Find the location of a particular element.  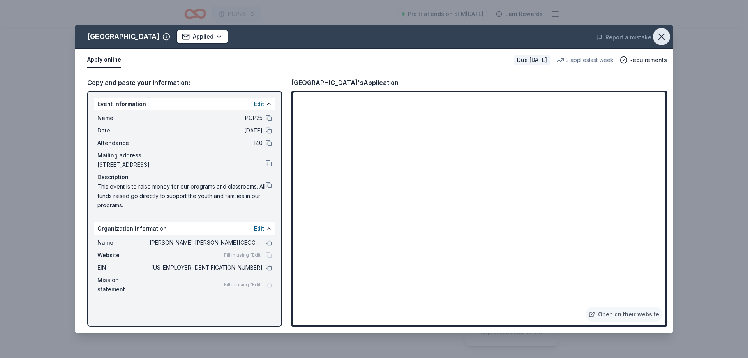

span: Date is located at coordinates (124, 131).